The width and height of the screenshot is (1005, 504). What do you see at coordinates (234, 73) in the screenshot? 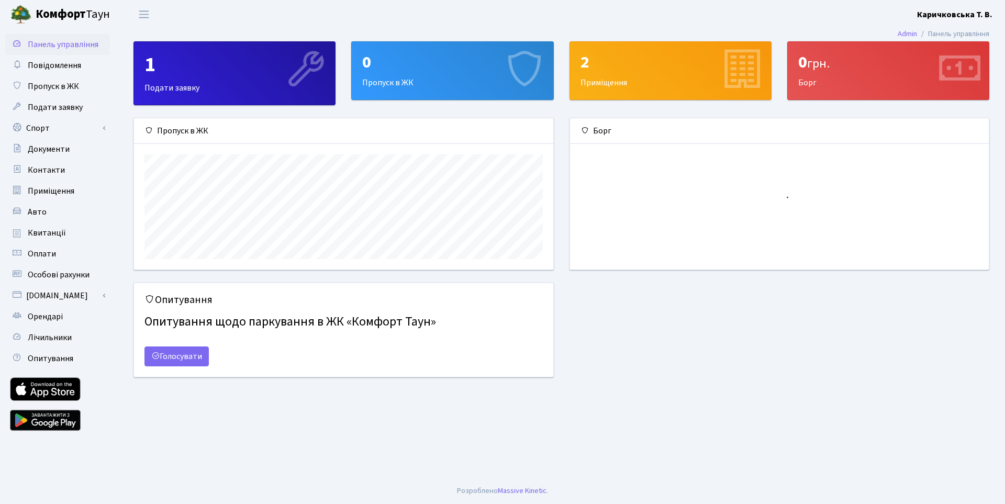
I see `div: Подати заявку` at bounding box center [234, 73].